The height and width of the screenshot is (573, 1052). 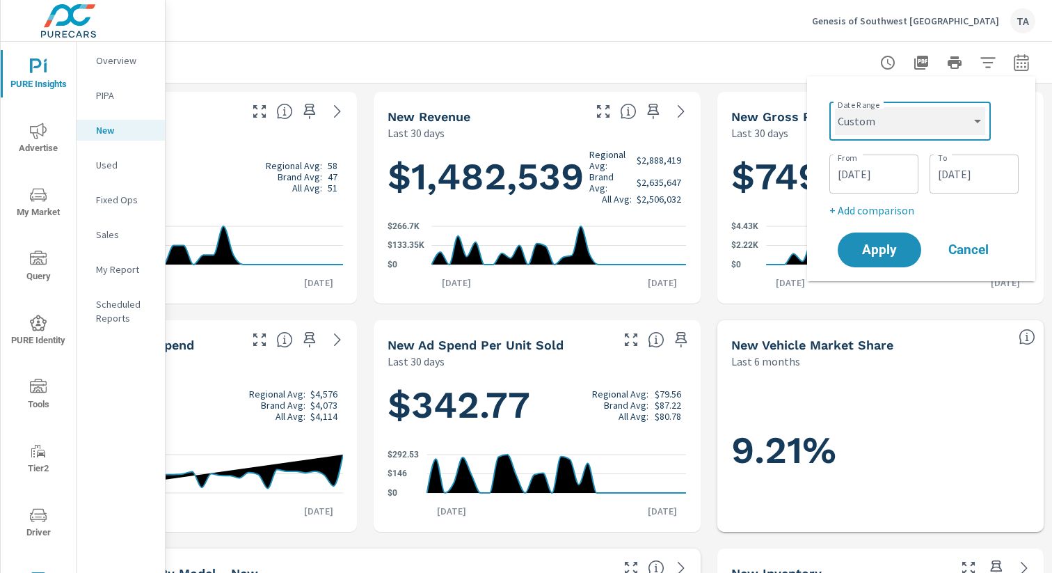 I want to click on p: $4,073, so click(x=324, y=405).